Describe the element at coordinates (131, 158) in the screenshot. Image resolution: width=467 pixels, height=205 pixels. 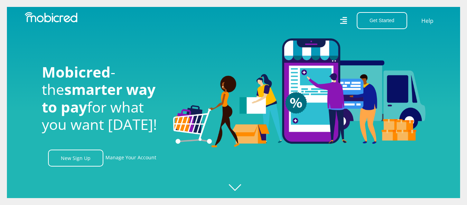
I see `a: Manage Your Account` at that location.